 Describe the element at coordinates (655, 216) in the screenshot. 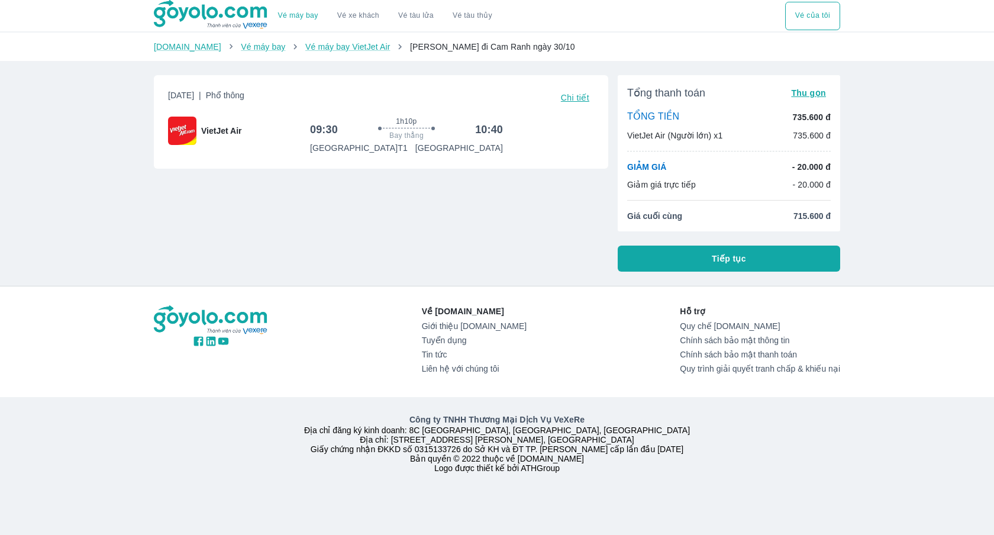

I see `span: Giá cuối cùng` at that location.